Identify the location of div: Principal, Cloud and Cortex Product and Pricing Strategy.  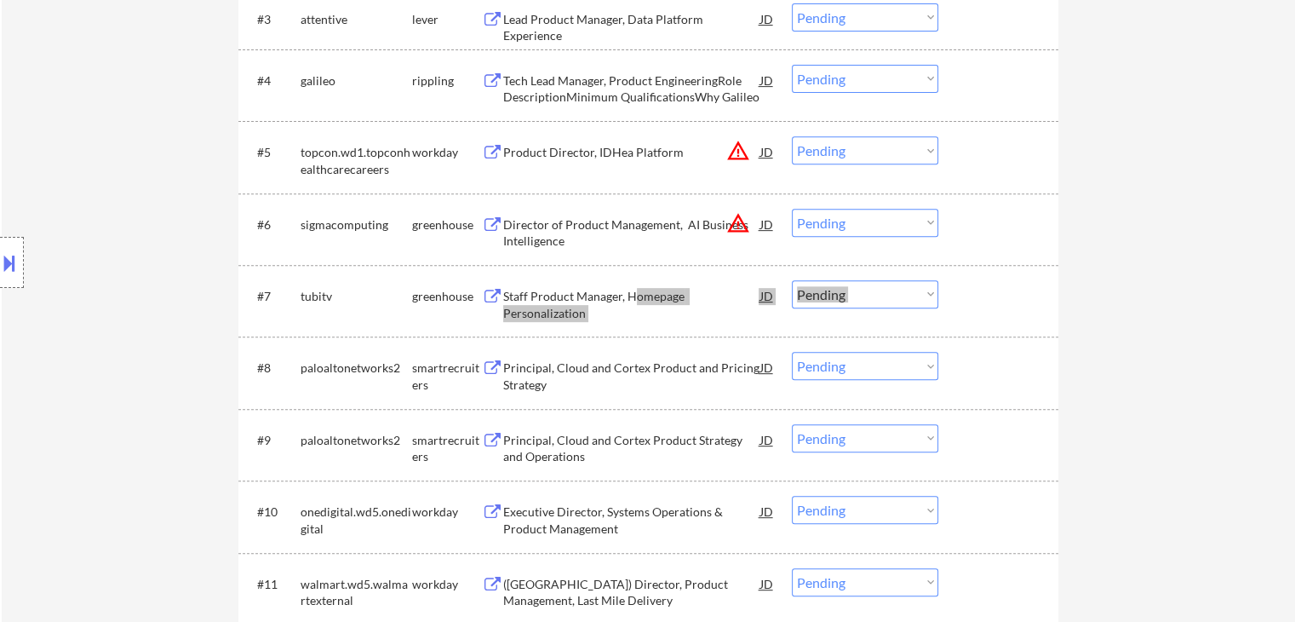
(632, 376).